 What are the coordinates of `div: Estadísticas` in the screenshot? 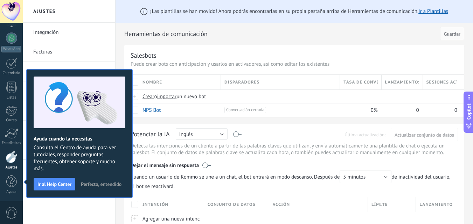 It's located at (12, 143).